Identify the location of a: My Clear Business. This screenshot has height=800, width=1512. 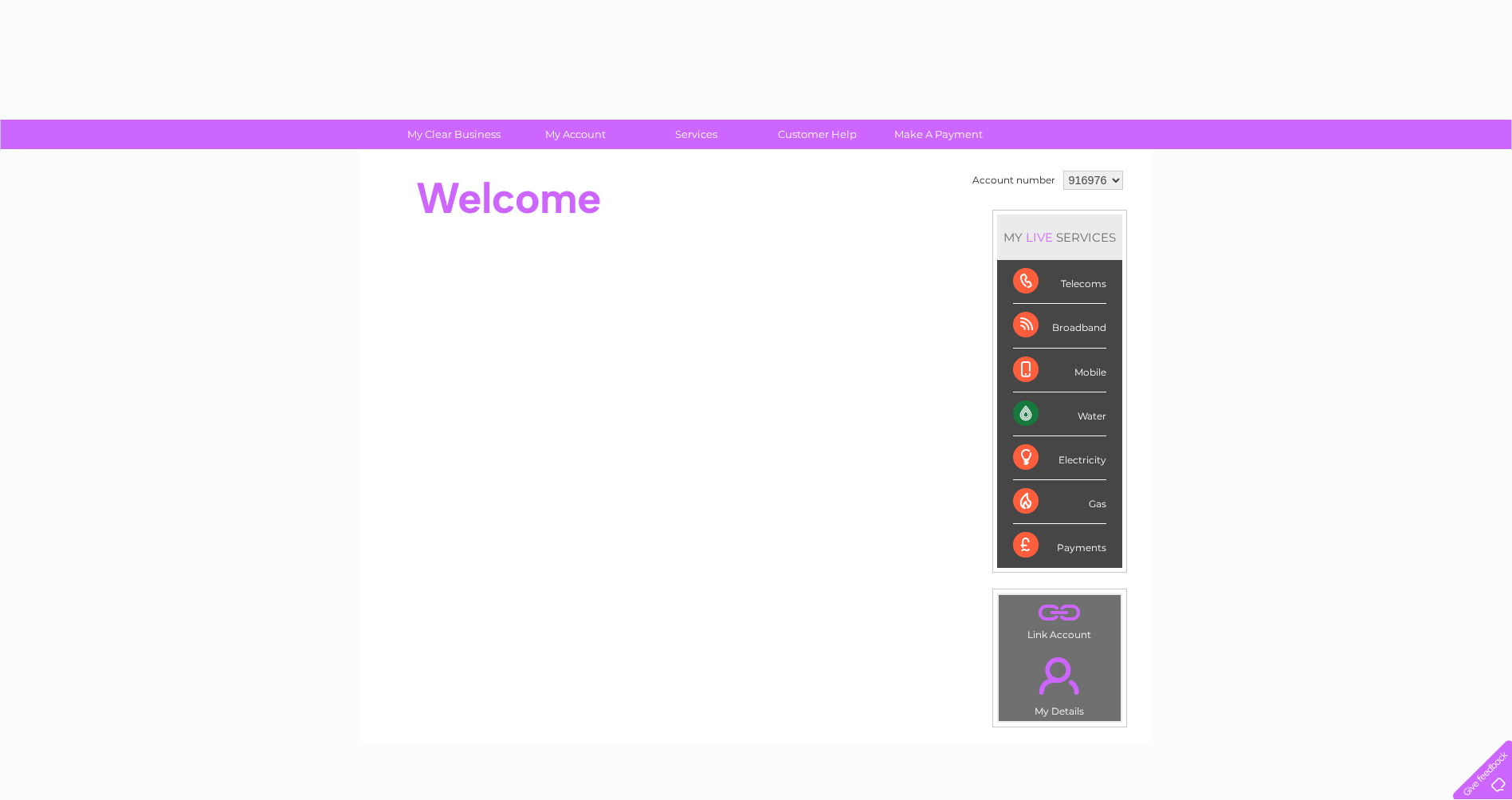
(454, 134).